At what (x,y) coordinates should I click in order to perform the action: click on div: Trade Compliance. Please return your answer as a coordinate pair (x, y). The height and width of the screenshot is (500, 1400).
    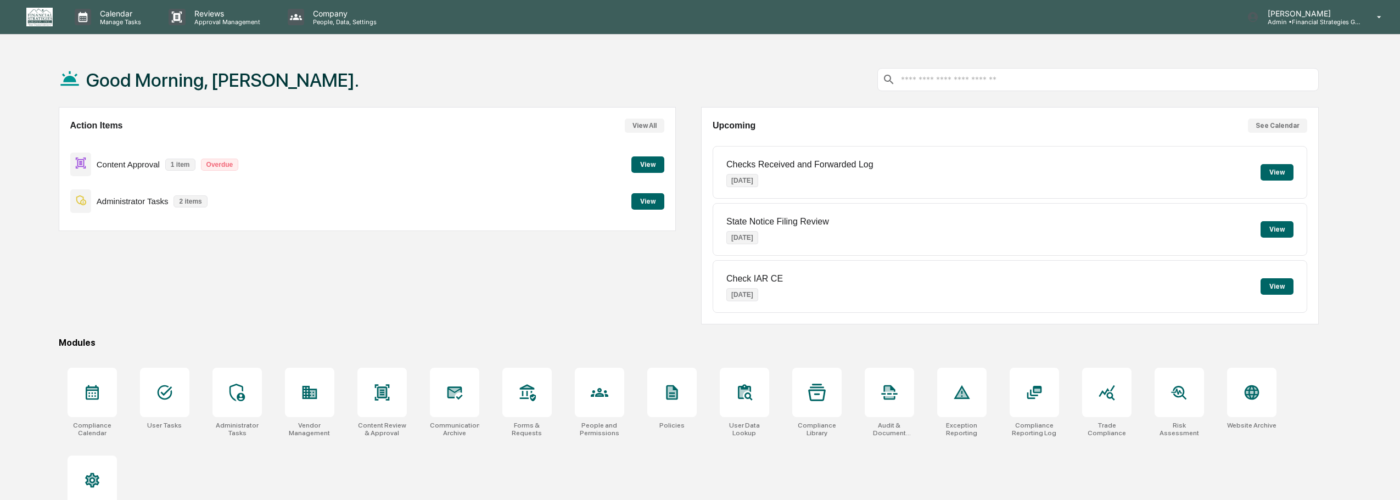
    Looking at the image, I should click on (1107, 429).